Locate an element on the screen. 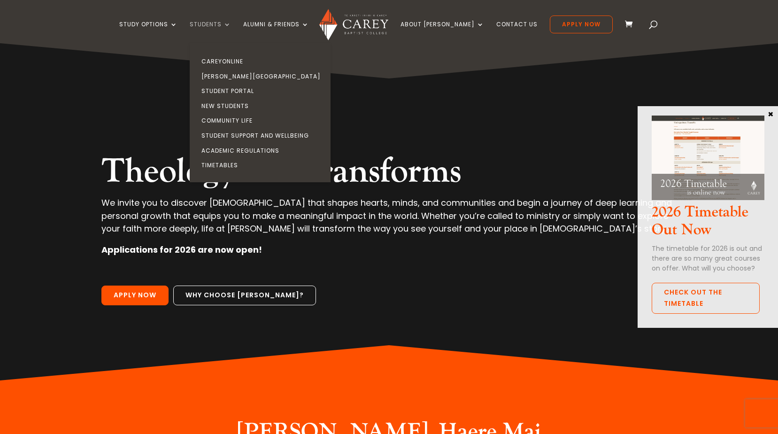 This screenshot has height=434, width=778. a: Community Life is located at coordinates (262, 121).